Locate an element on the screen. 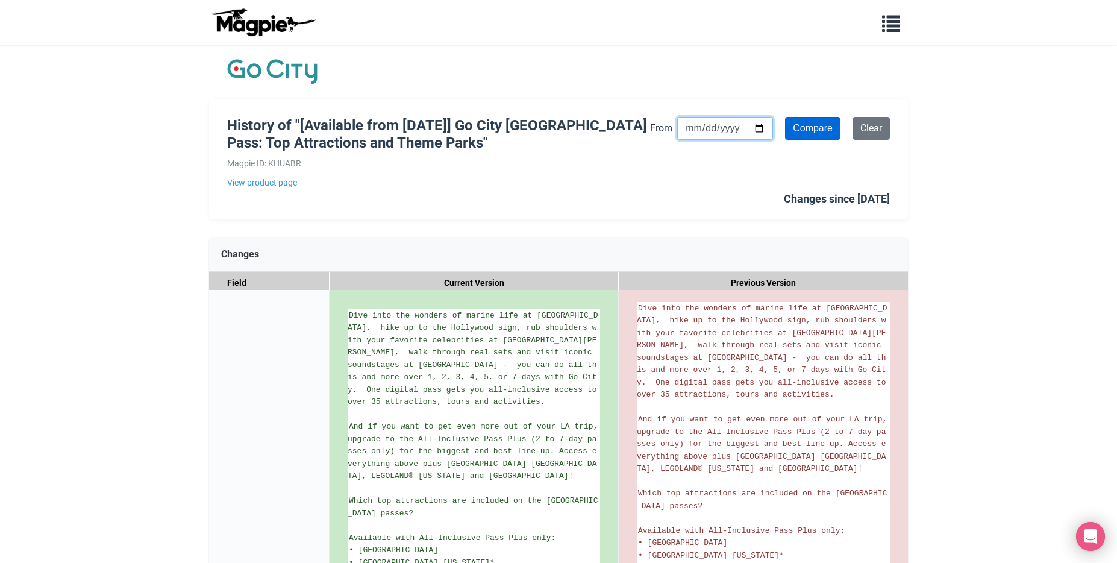  div: Open Intercom Messenger is located at coordinates (1090, 536).